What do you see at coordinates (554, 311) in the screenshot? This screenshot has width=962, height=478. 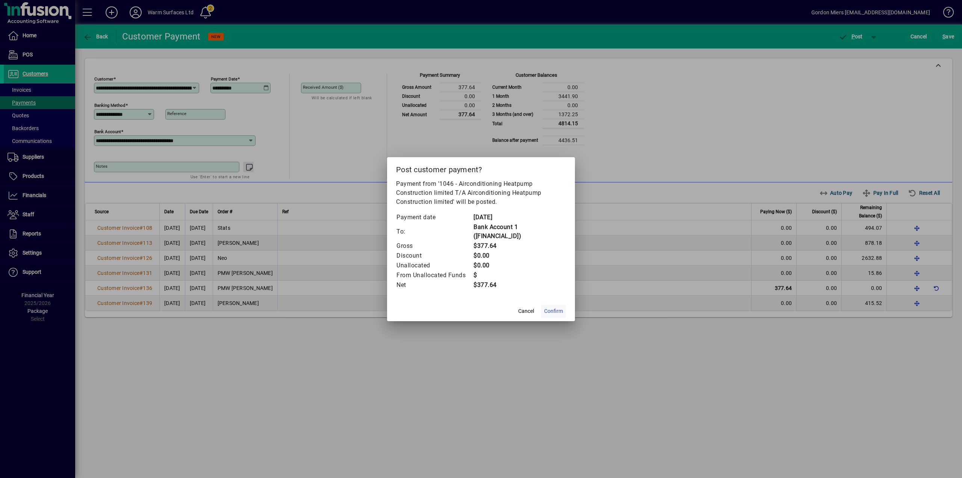 I see `span: Confirm` at bounding box center [554, 311].